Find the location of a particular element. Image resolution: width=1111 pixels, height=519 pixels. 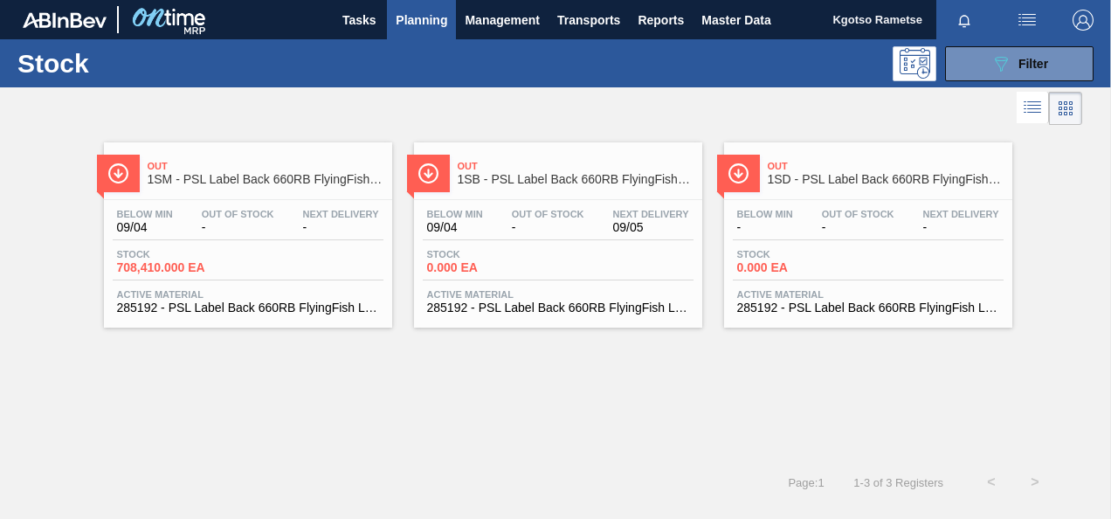

span: 1SM - PSL Label Back 660RB FlyingFish Lemon PU is located at coordinates (266, 179).